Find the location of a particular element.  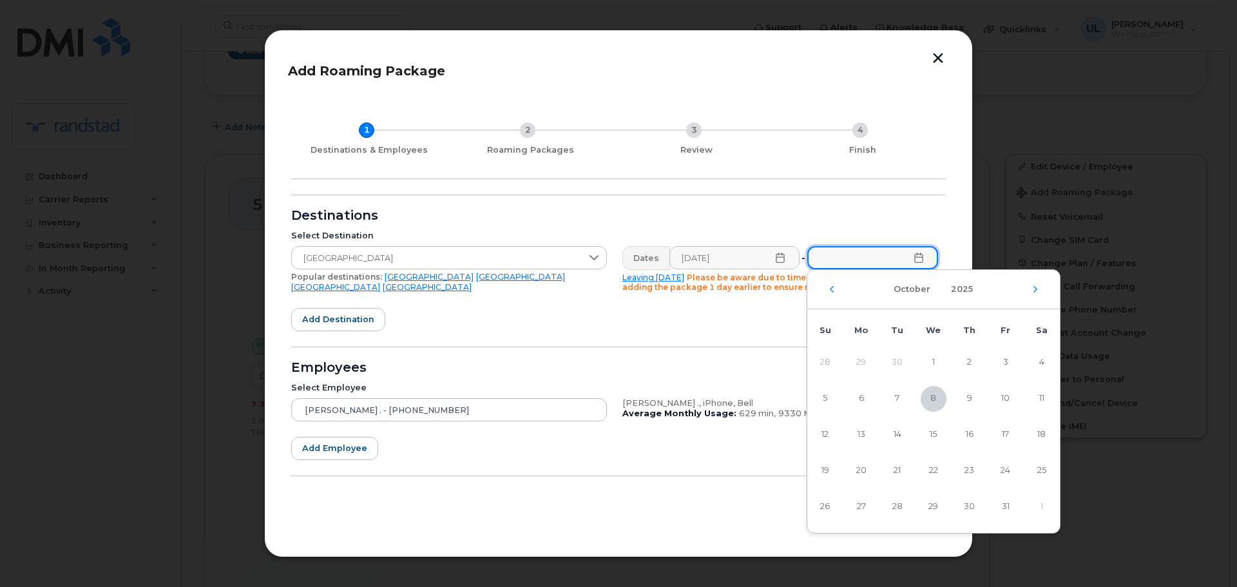

span: 4 is located at coordinates (1041, 363).